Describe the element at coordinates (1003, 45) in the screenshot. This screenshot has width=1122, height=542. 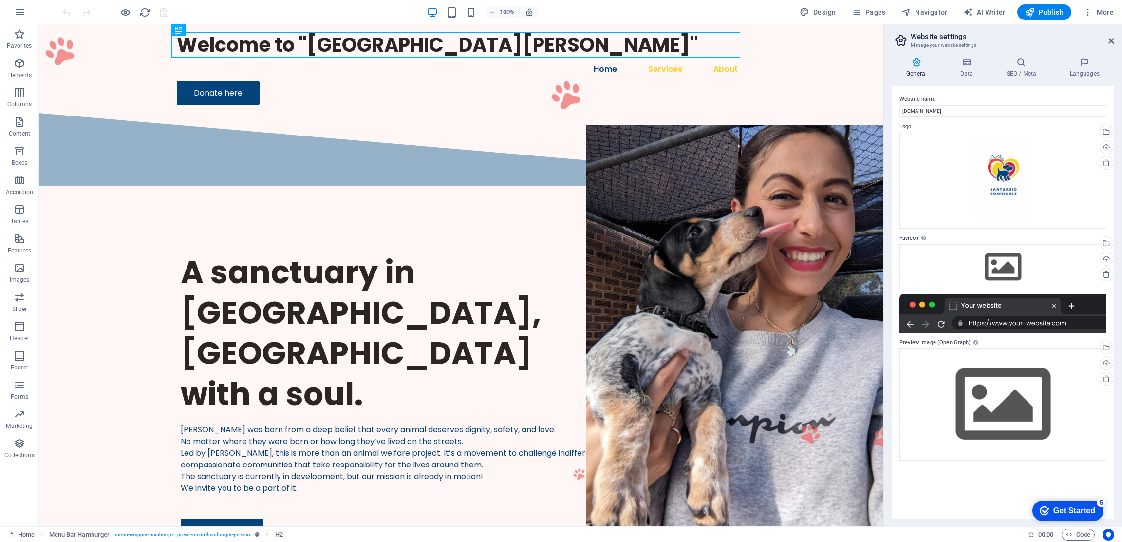
I see `h3: Manage your website settings` at that location.